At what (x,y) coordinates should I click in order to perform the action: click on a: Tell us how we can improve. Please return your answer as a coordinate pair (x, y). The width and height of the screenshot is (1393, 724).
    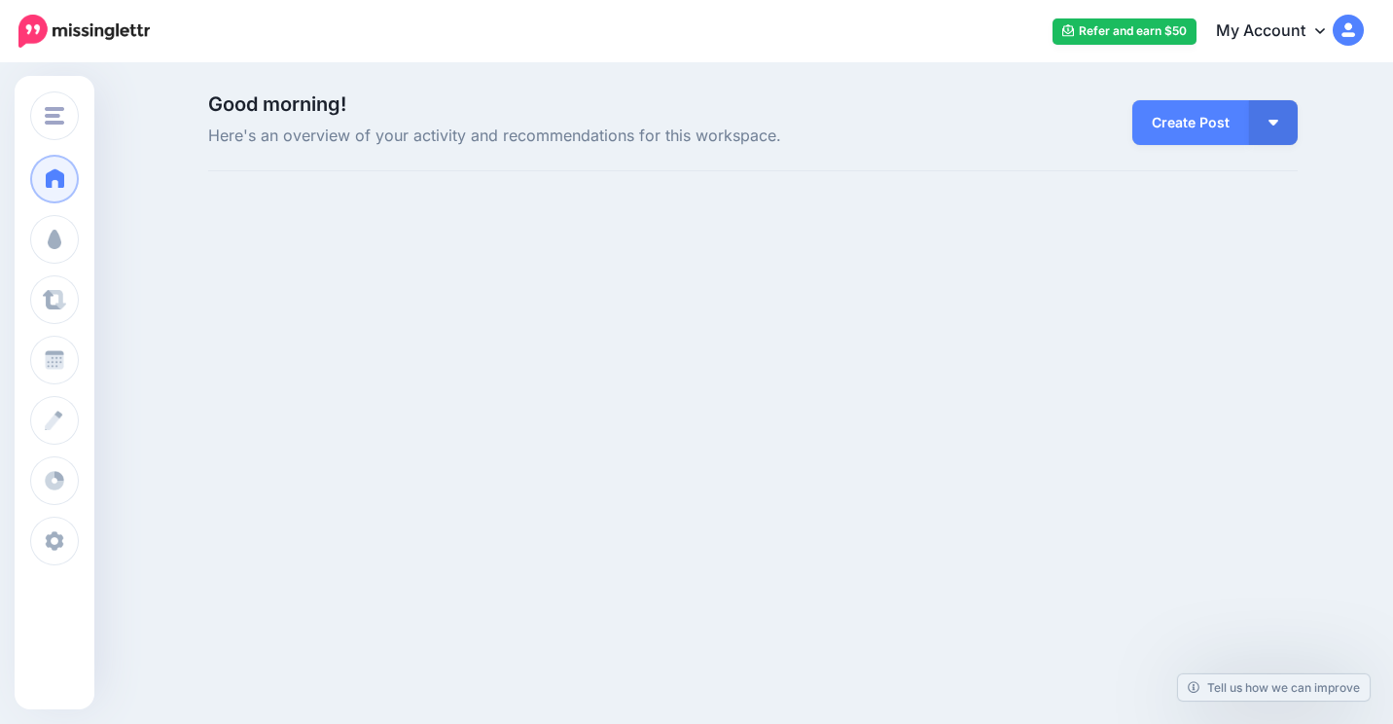
    Looking at the image, I should click on (1273, 687).